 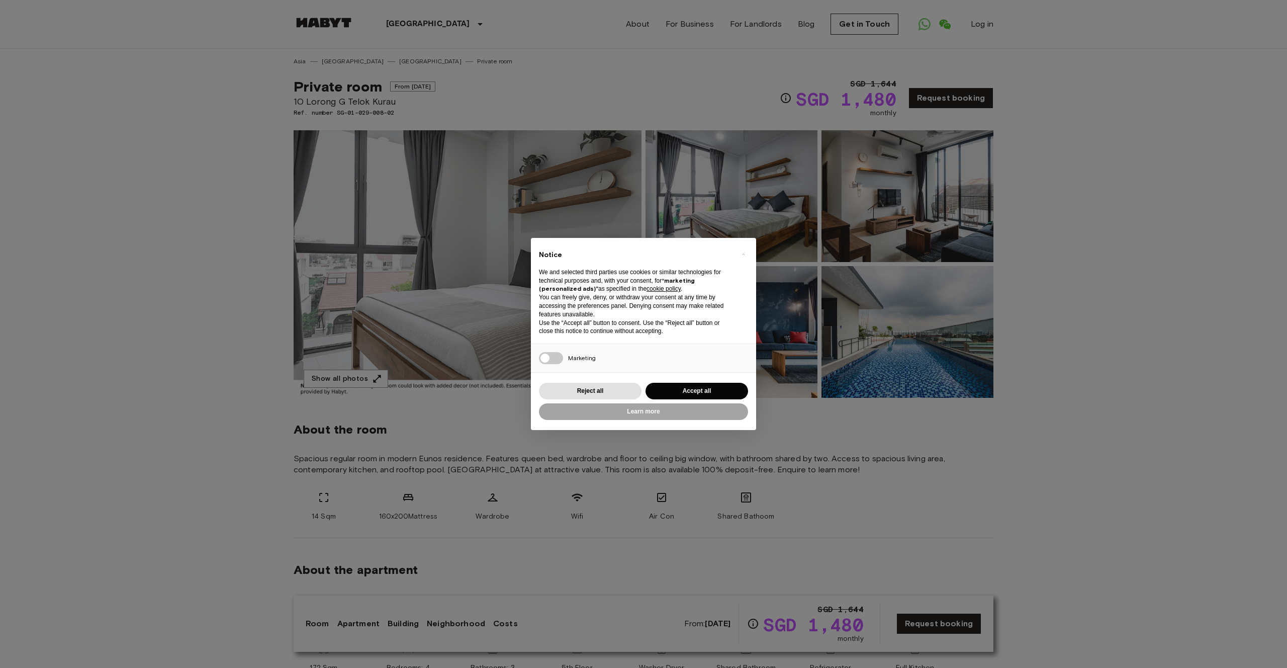 I want to click on a: cookie policy, so click(x=664, y=289).